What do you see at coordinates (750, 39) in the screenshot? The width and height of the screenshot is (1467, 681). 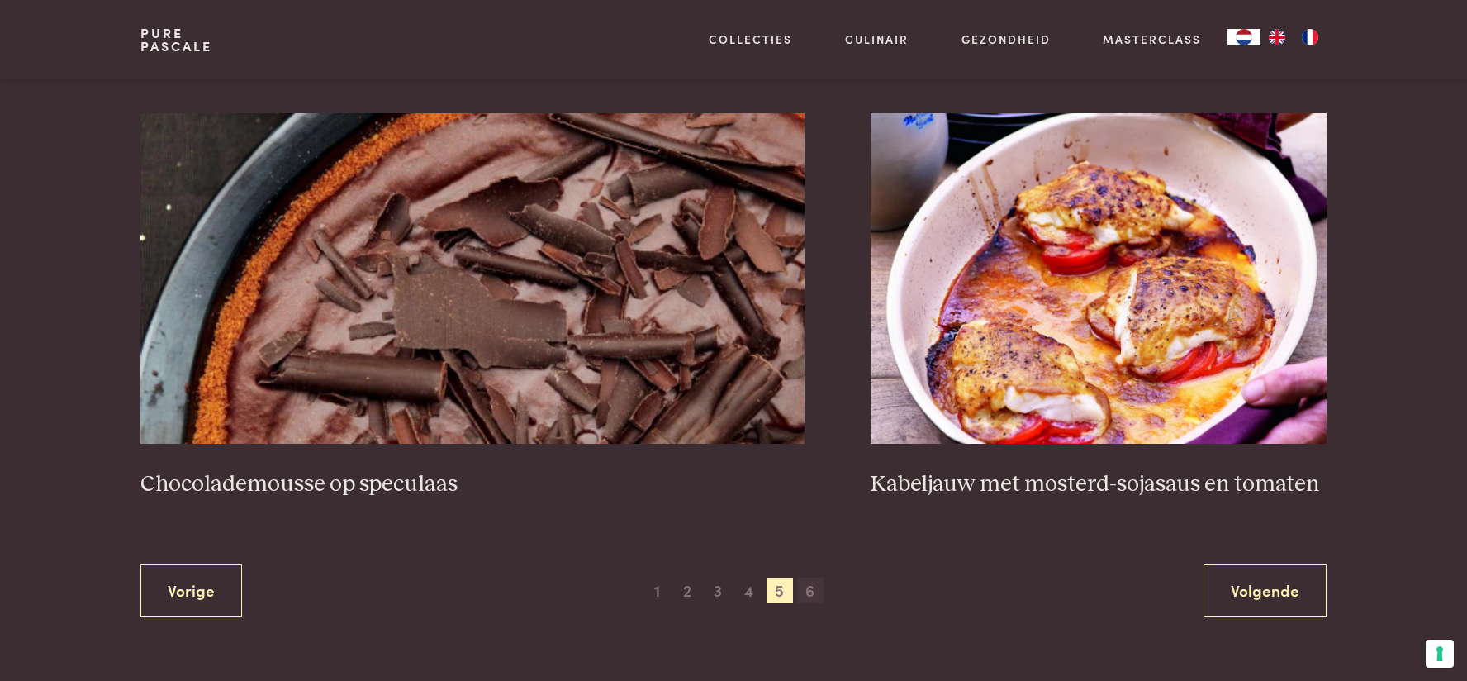 I see `a: Collecties` at bounding box center [750, 39].